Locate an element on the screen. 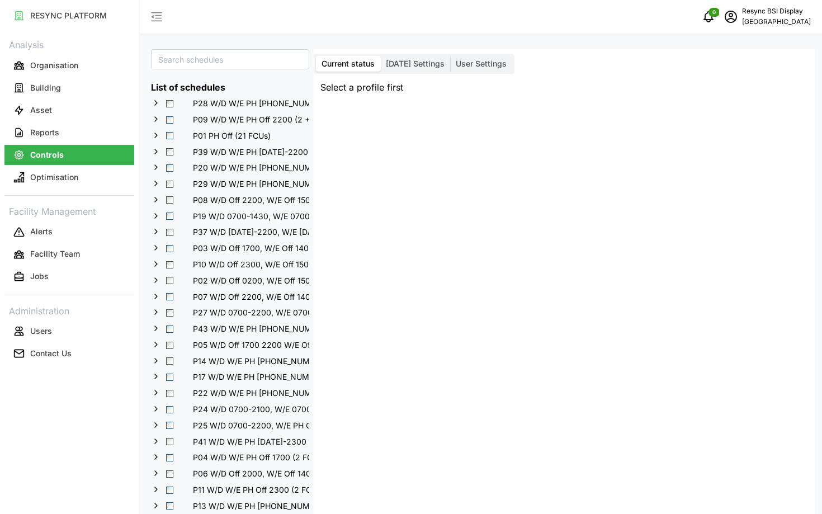 This screenshot has height=514, width=822. button: Jobs is located at coordinates (69, 277).